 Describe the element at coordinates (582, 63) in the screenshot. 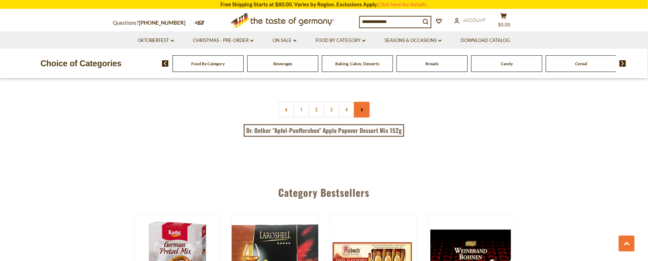

I see `span: Cereal` at that location.